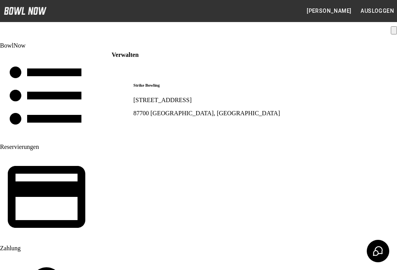 The width and height of the screenshot is (397, 270). What do you see at coordinates (245, 55) in the screenshot?
I see `h4: Verwalten` at bounding box center [245, 55].